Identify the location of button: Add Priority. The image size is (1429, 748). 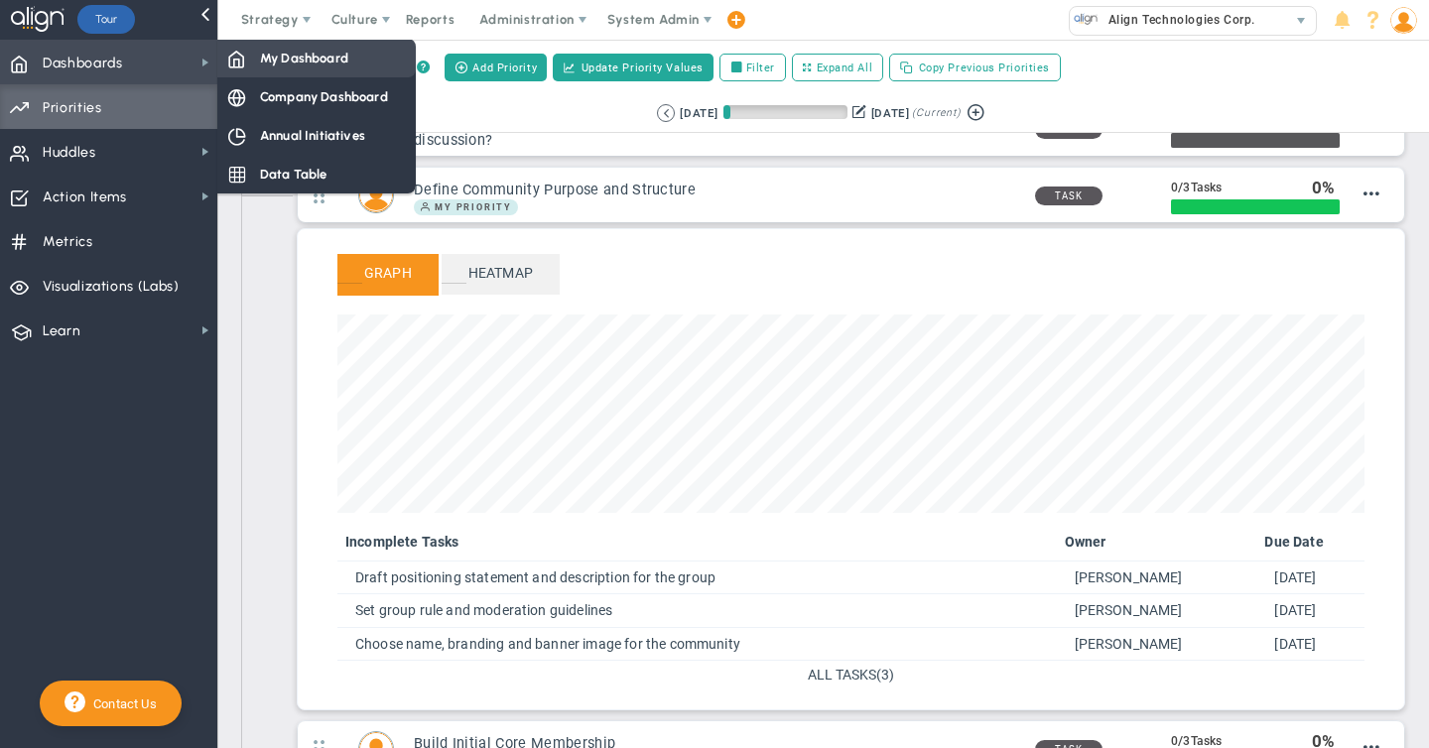
(495, 67).